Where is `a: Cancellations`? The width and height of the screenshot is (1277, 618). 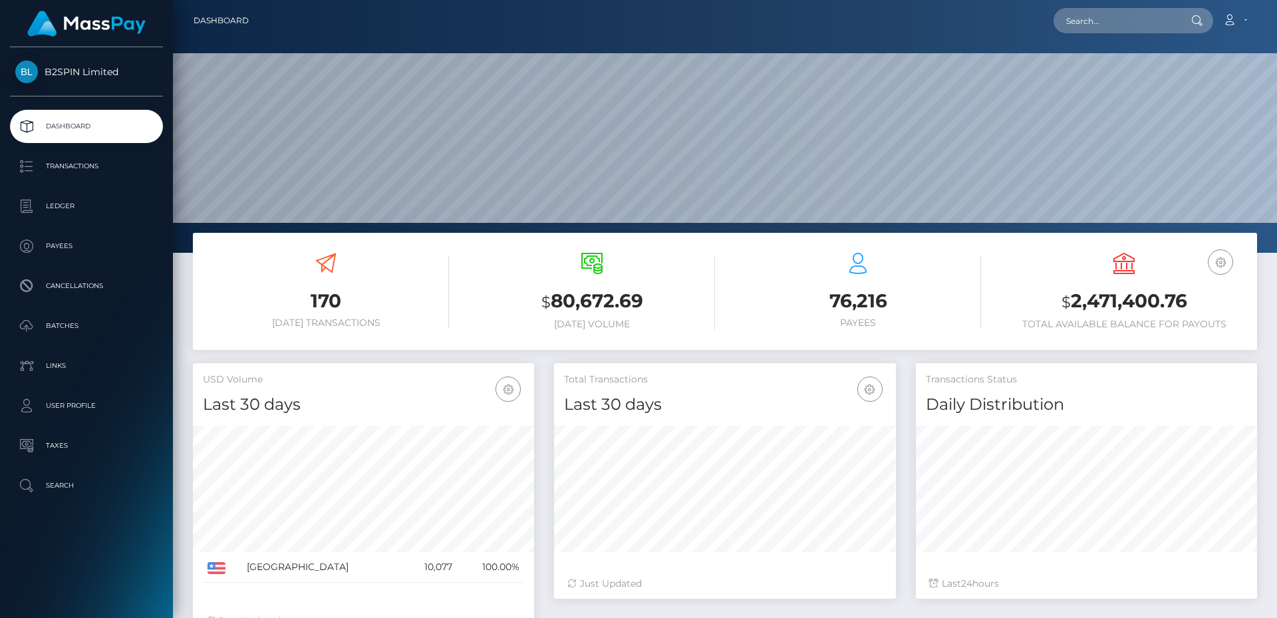 a: Cancellations is located at coordinates (86, 286).